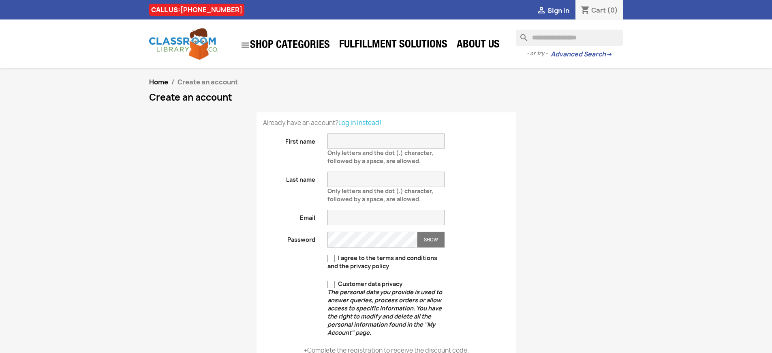  I want to click on a: Fulfillment Solutions, so click(393, 45).